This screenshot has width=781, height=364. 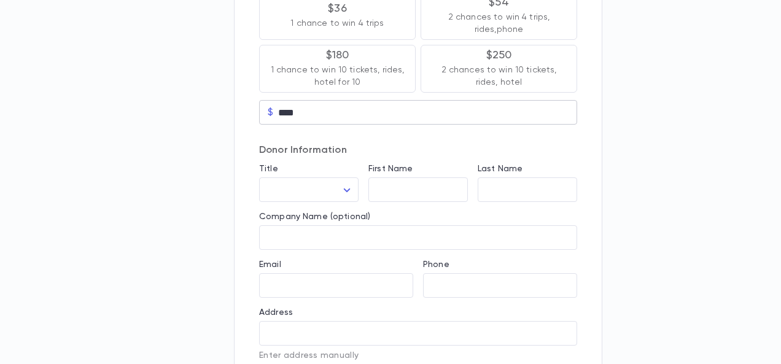 I want to click on label: First Name, so click(x=391, y=169).